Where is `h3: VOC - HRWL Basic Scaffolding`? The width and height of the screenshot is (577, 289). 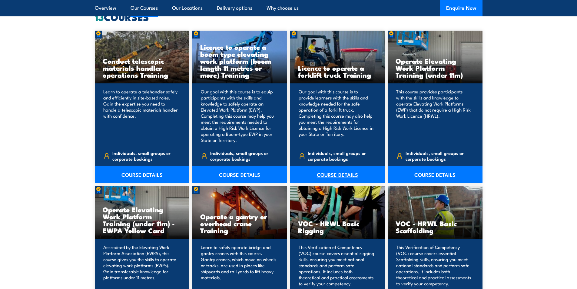 h3: VOC - HRWL Basic Scaffolding is located at coordinates (435, 227).